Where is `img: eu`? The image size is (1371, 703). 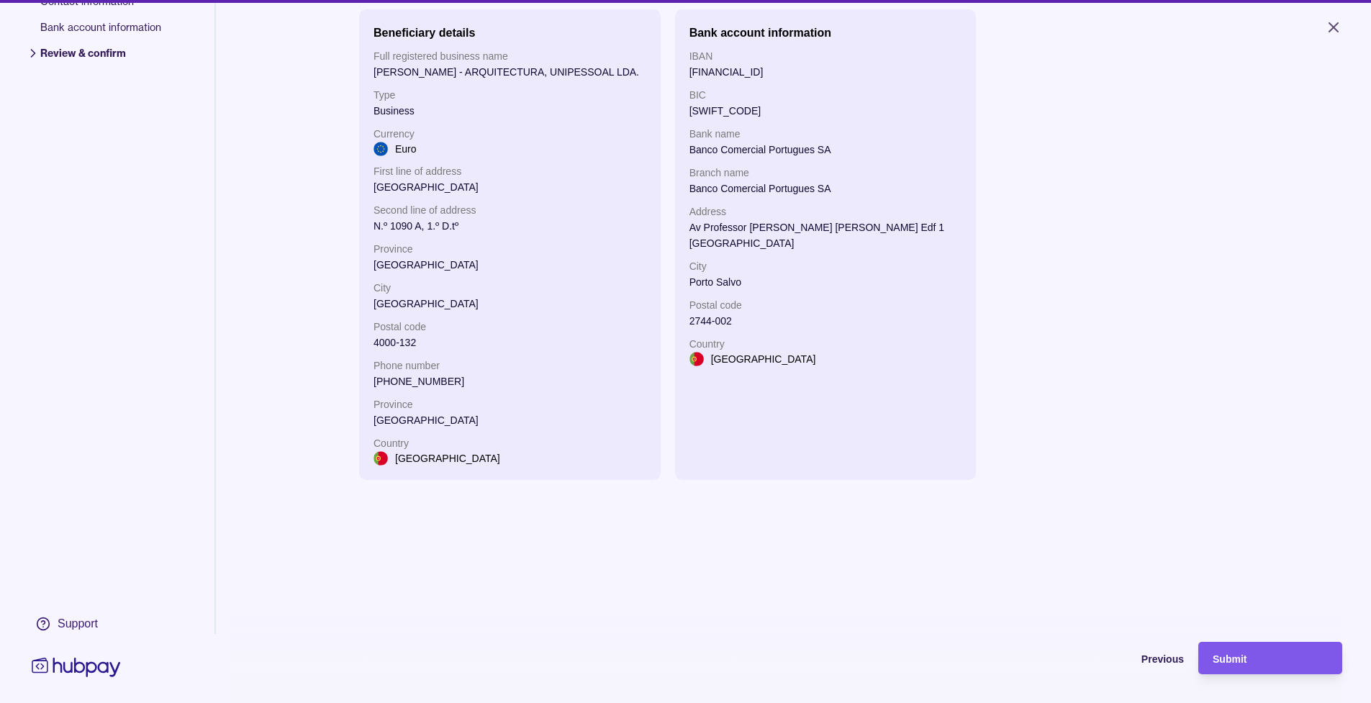
img: eu is located at coordinates (381, 149).